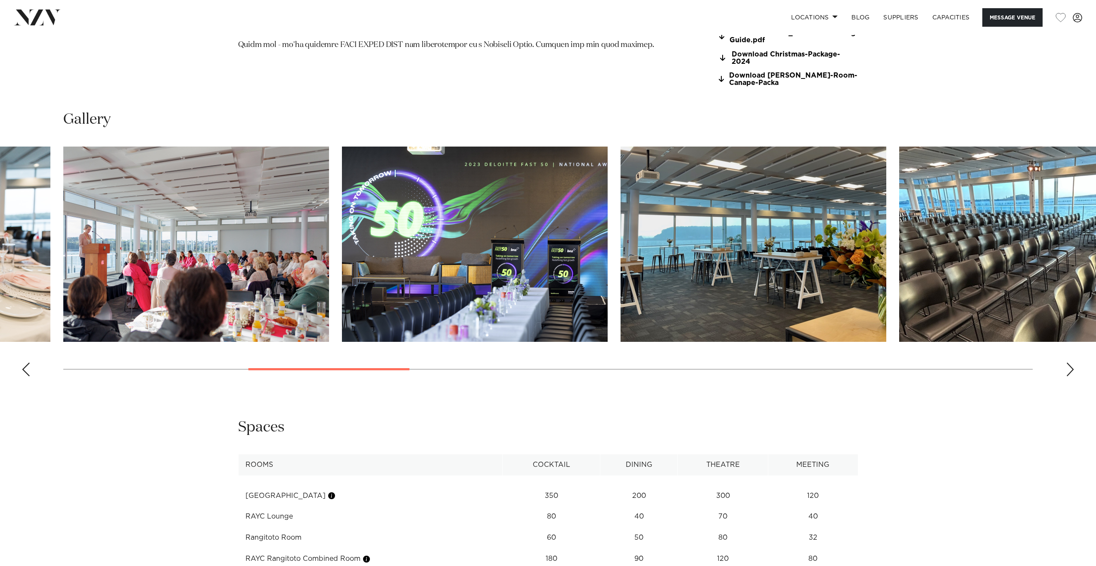 The height and width of the screenshot is (566, 1096). I want to click on swiper-slide: 5 / 21, so click(196, 244).